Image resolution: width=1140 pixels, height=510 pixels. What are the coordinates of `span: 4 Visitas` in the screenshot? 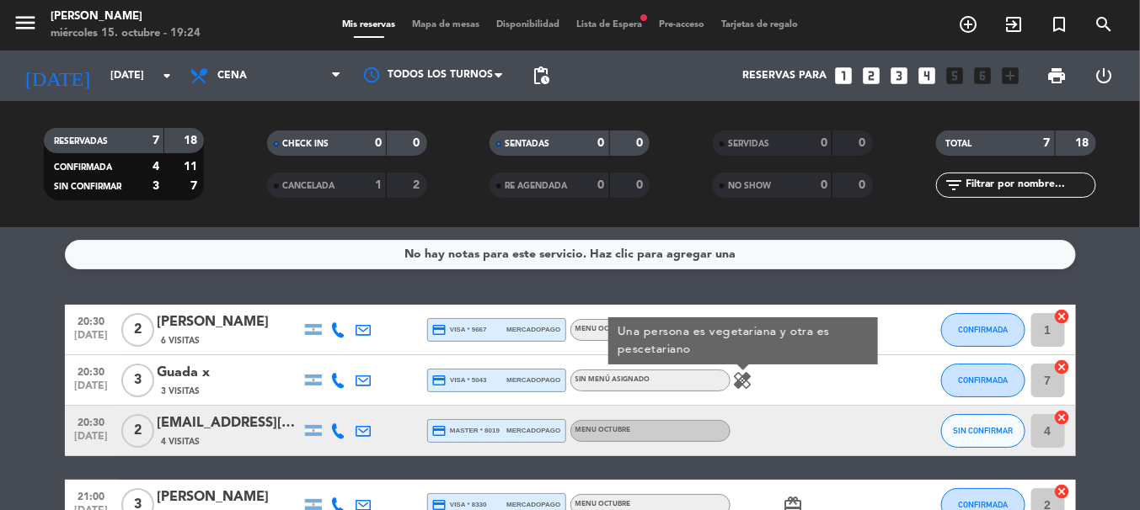 It's located at (181, 442).